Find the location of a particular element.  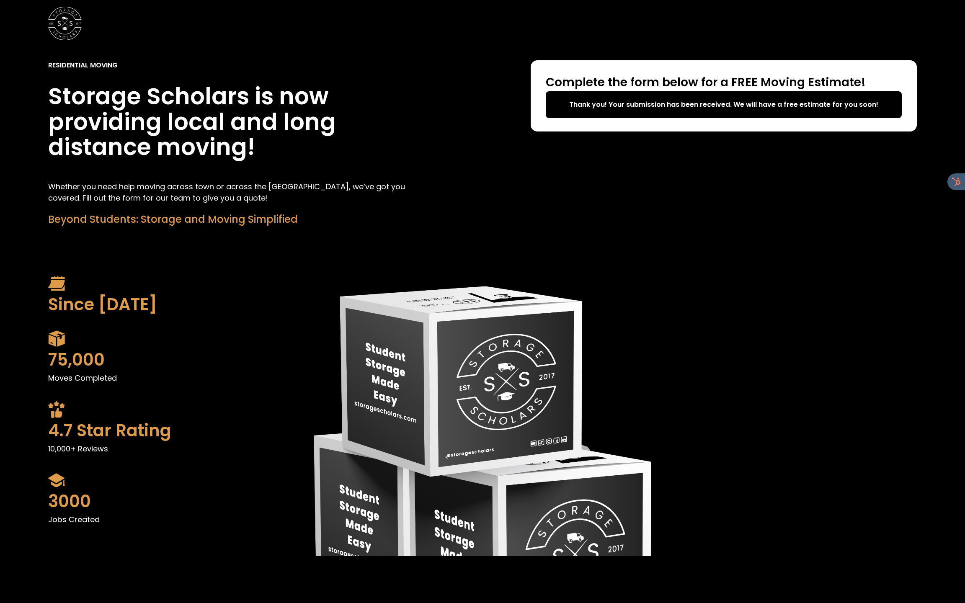

div: 75,000 is located at coordinates (241, 360).